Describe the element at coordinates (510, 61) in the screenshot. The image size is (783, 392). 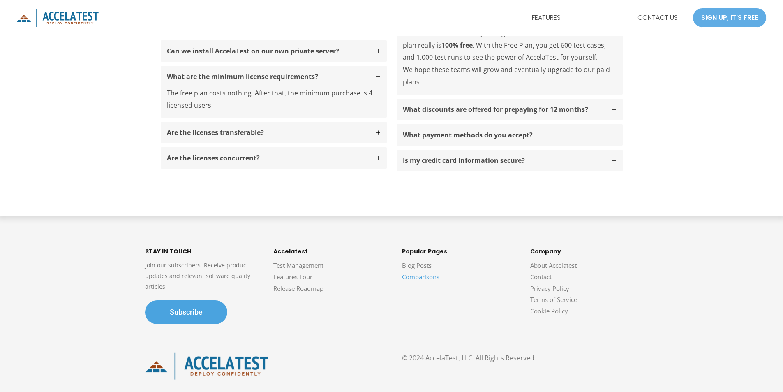
I see `p: We understand how you might be skeptical at first, but our free plan really is . With the Free Pl...` at that location.